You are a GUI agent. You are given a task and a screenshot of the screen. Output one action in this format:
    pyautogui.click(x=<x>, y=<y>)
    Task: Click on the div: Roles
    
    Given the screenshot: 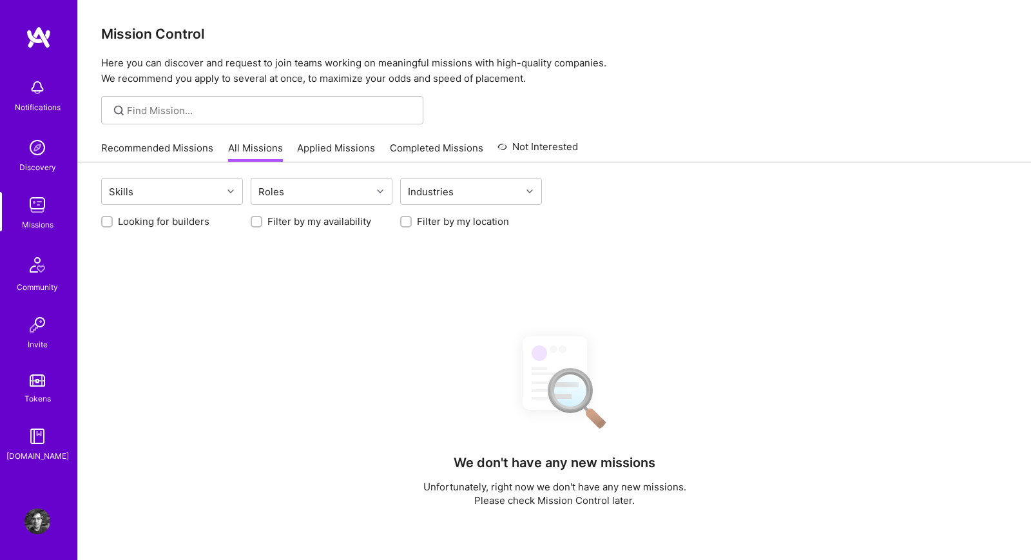 What is the action you would take?
    pyautogui.click(x=271, y=191)
    